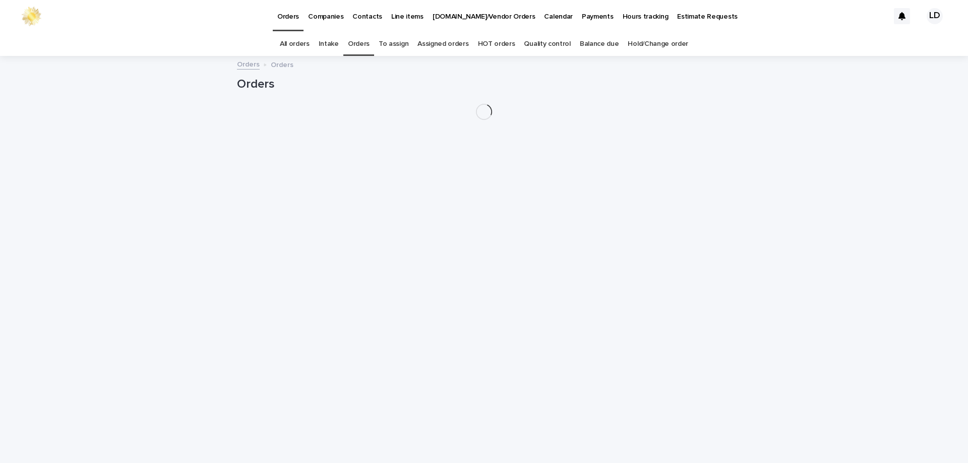 The image size is (968, 463). What do you see at coordinates (496, 44) in the screenshot?
I see `a: HOT orders` at bounding box center [496, 44].